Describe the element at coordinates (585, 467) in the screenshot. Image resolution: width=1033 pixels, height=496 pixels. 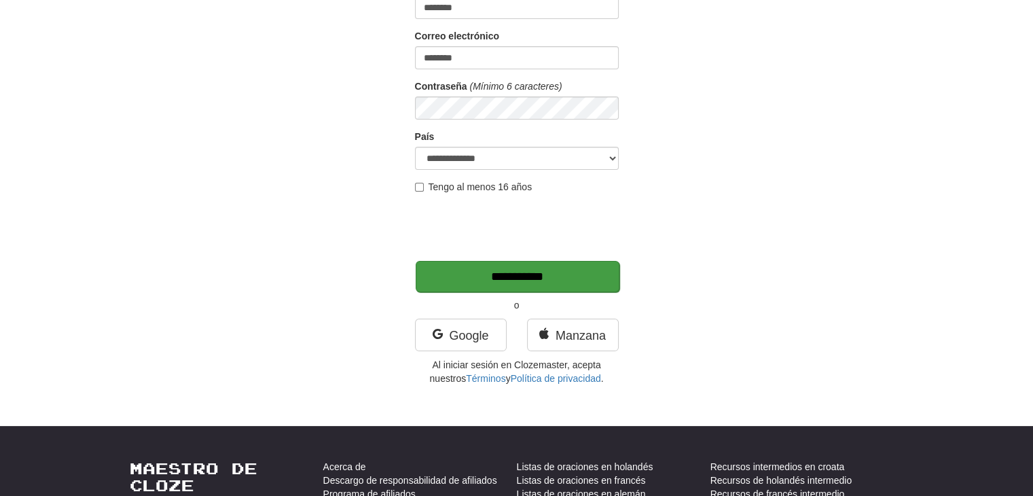
I see `font: Listas de oraciones en holandés` at that location.